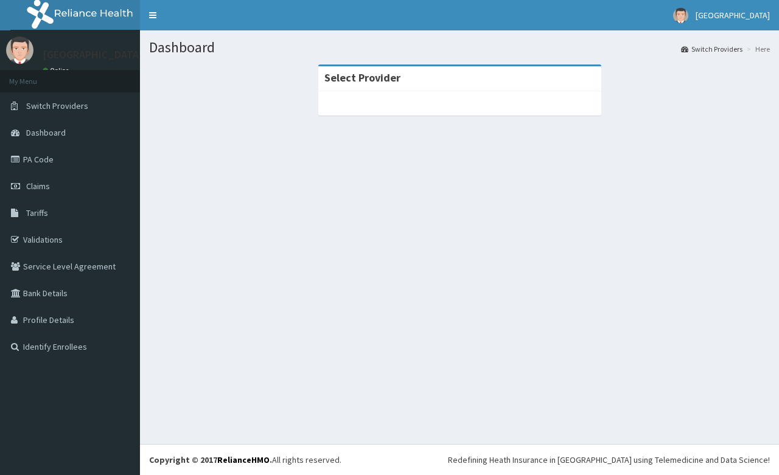 The image size is (779, 475). I want to click on a: RelianceHMO, so click(243, 460).